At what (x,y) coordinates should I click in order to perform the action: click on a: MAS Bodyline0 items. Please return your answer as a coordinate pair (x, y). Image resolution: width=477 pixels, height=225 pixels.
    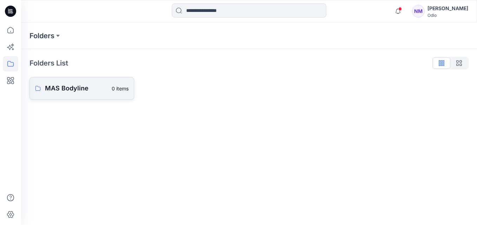
    Looking at the image, I should click on (82, 88).